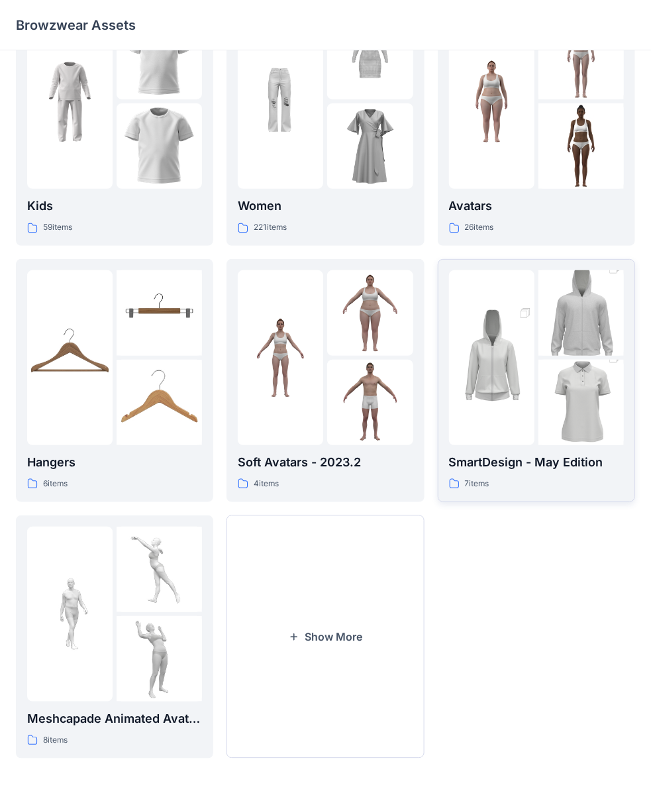  Describe the element at coordinates (270, 227) in the screenshot. I see `p: 221 items` at that location.